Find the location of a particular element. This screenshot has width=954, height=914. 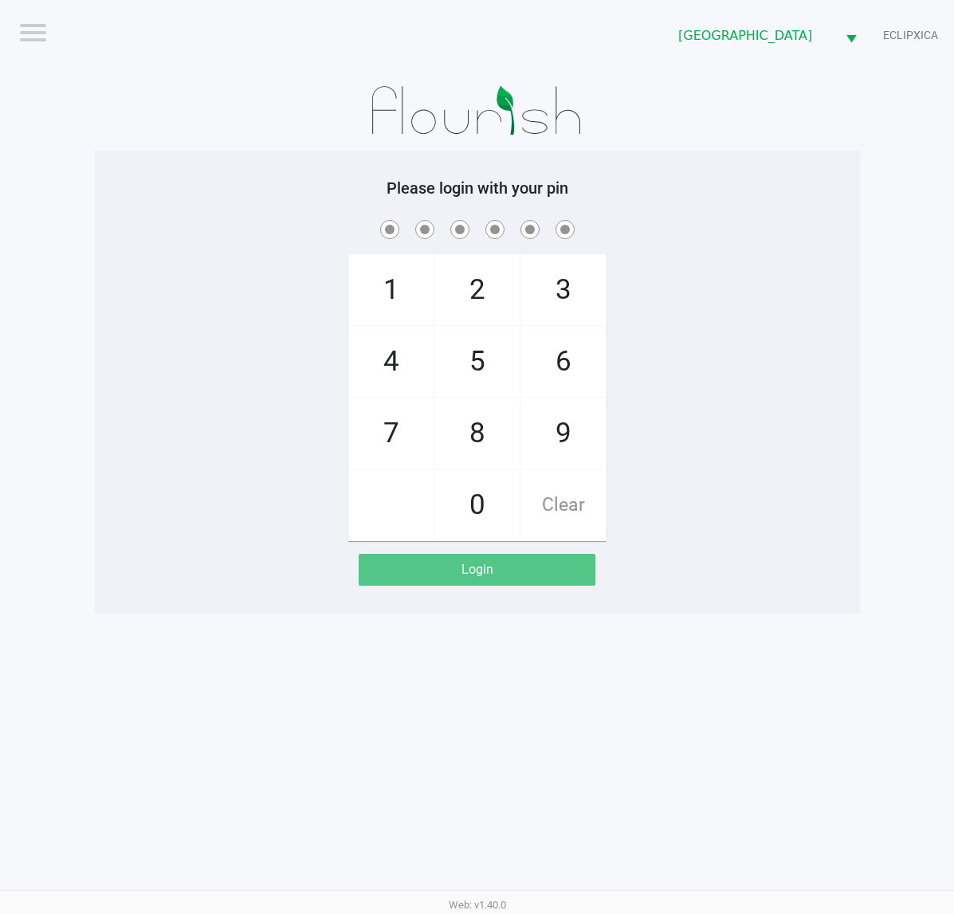

span: Web: v1.40.0 is located at coordinates (477, 905).